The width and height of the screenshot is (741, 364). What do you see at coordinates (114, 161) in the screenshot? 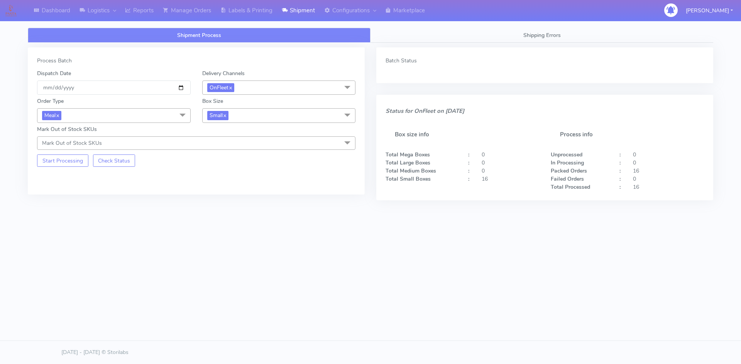
I see `button: Check Status` at bounding box center [114, 161].